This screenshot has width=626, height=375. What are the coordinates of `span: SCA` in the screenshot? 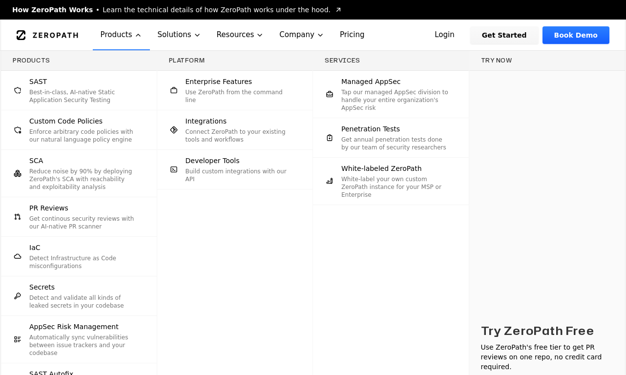 It's located at (36, 161).